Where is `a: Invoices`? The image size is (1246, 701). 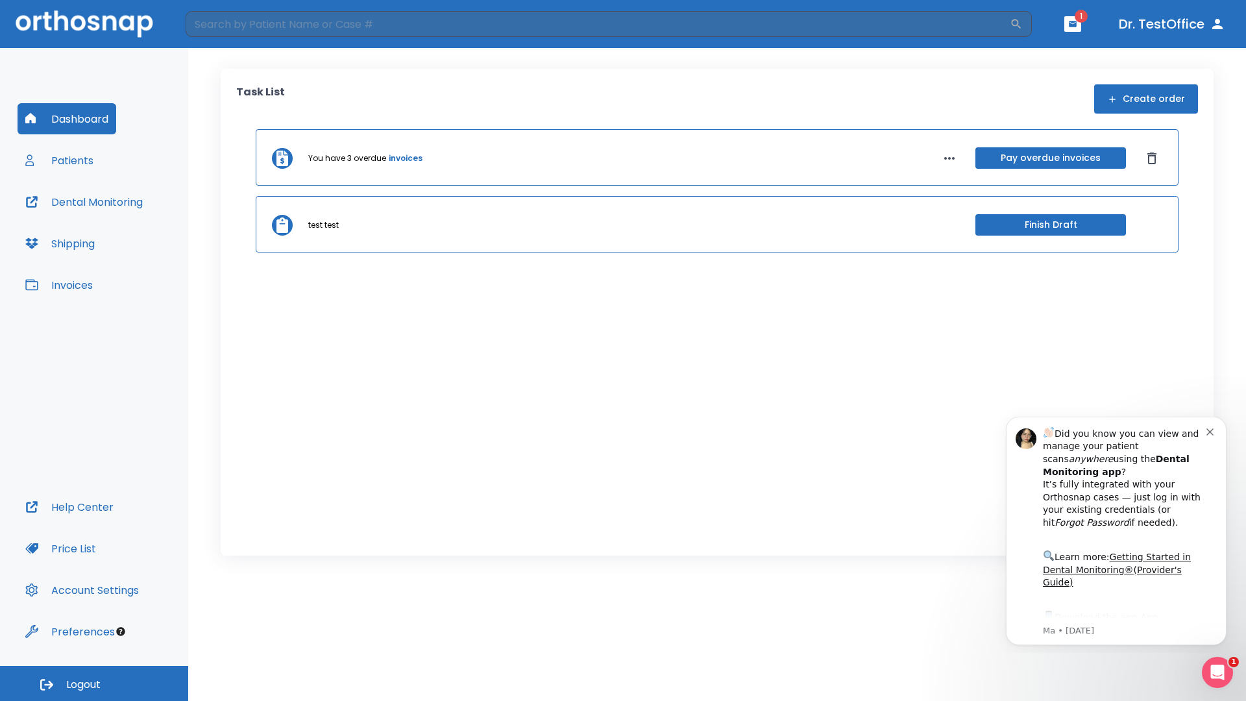 a: Invoices is located at coordinates (59, 285).